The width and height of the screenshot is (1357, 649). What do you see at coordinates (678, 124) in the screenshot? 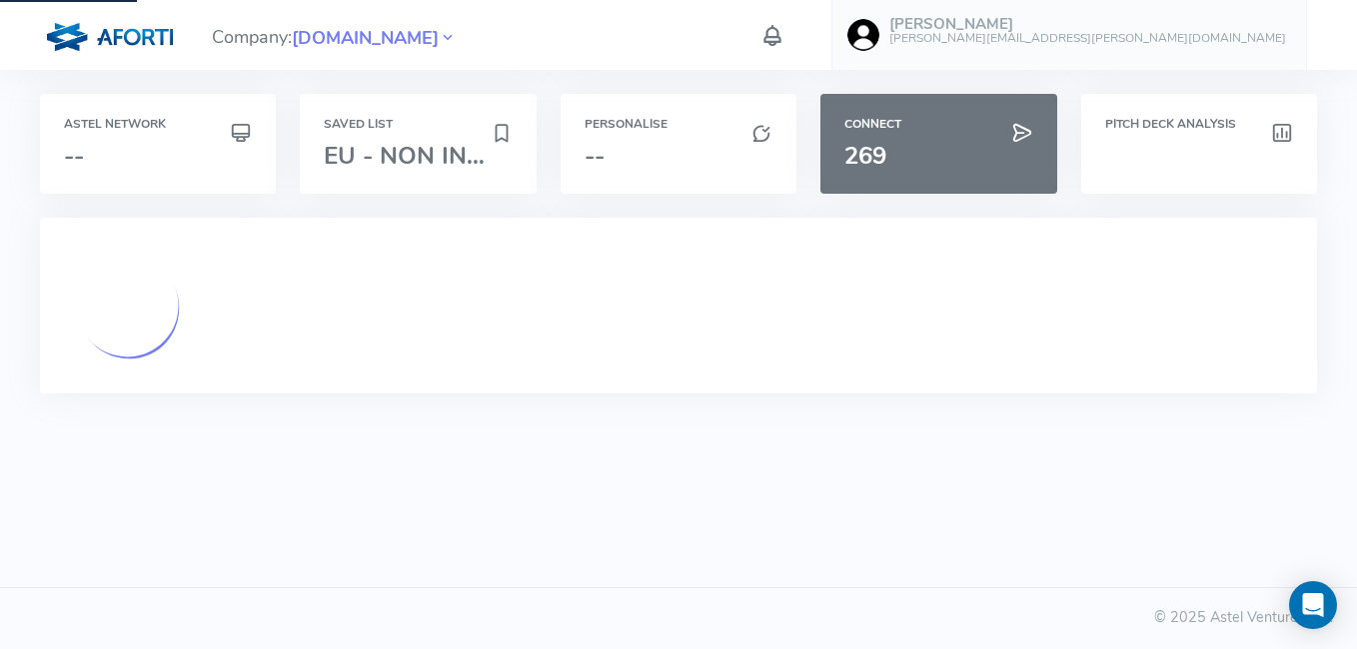
I see `h6: Personalise` at bounding box center [678, 124].